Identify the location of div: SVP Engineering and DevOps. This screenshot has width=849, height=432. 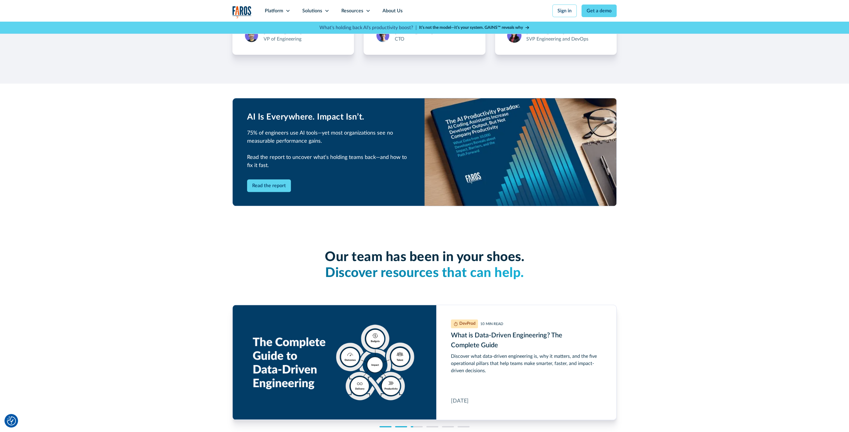
(557, 39).